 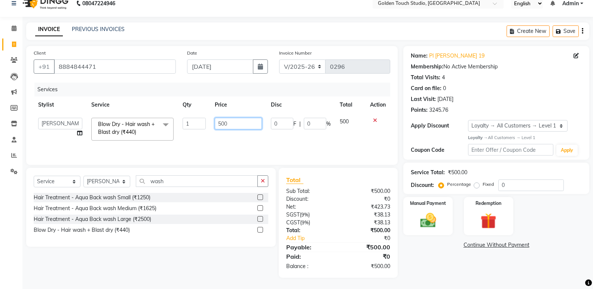 What do you see at coordinates (40, 53) in the screenshot?
I see `label: Client` at bounding box center [40, 53].